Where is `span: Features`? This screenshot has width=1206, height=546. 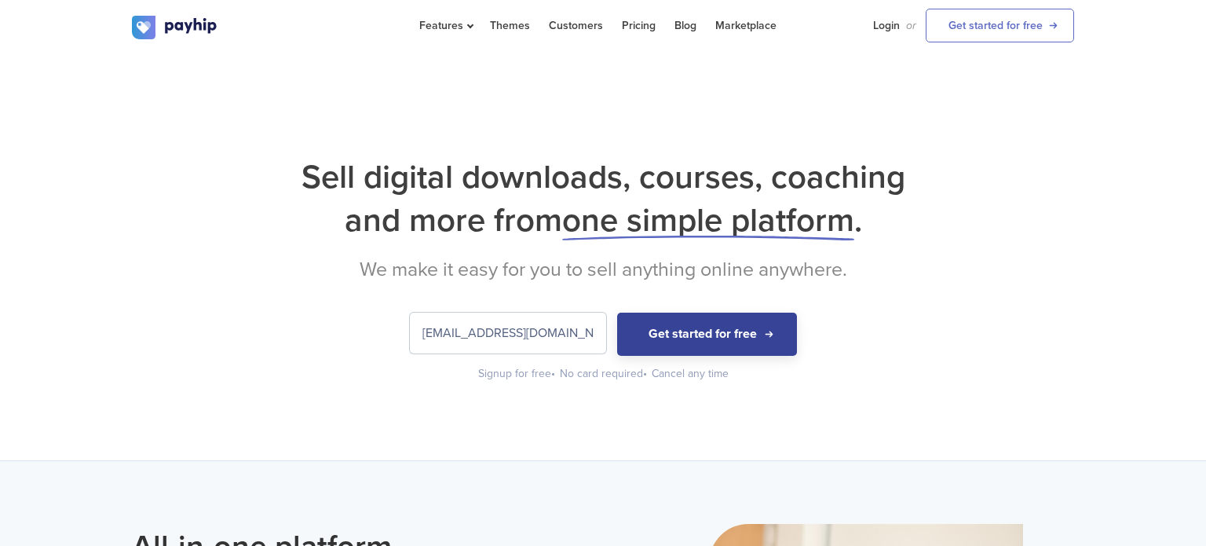 span: Features is located at coordinates (445, 25).